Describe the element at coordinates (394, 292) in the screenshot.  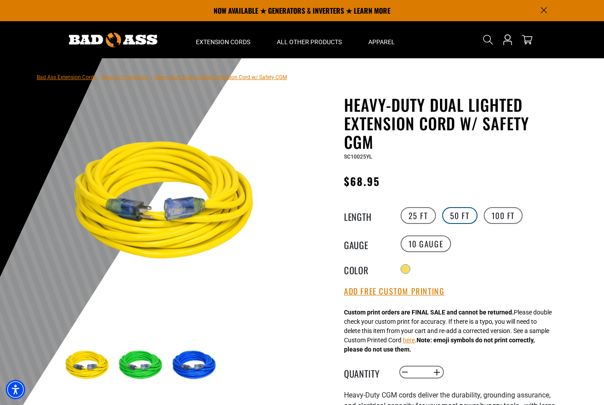
I see `button: Add Free Custom Printing` at that location.